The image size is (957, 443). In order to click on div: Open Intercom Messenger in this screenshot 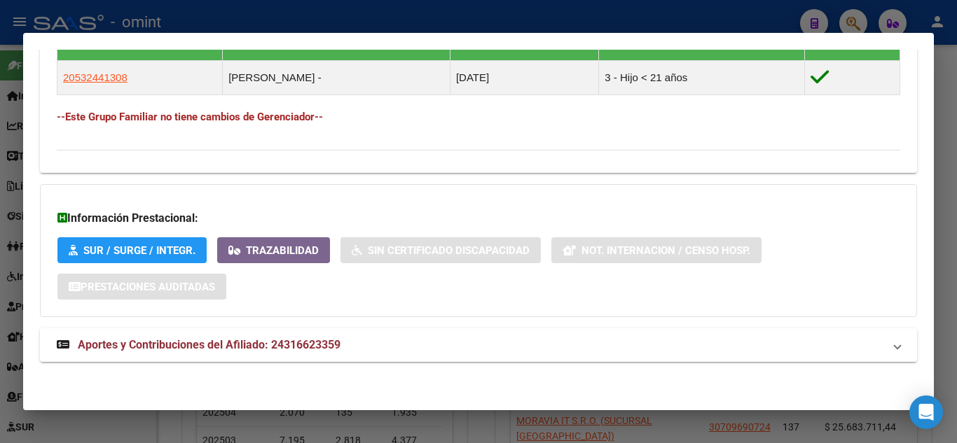, I will do `click(926, 413)`.